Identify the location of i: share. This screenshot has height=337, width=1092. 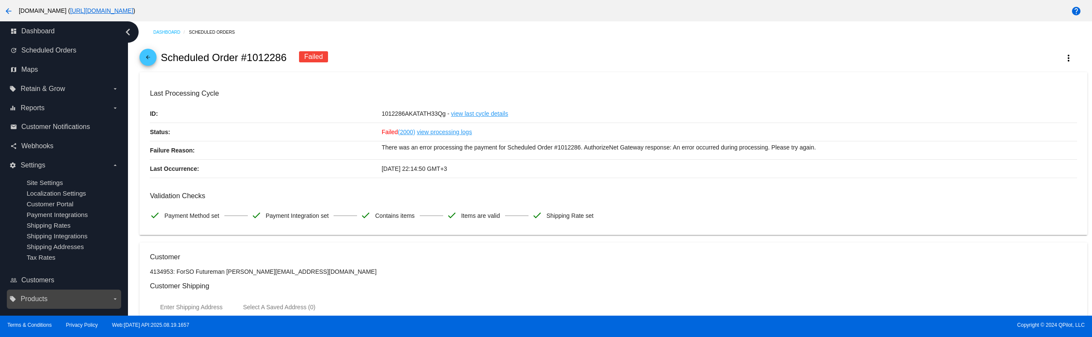
(14, 146).